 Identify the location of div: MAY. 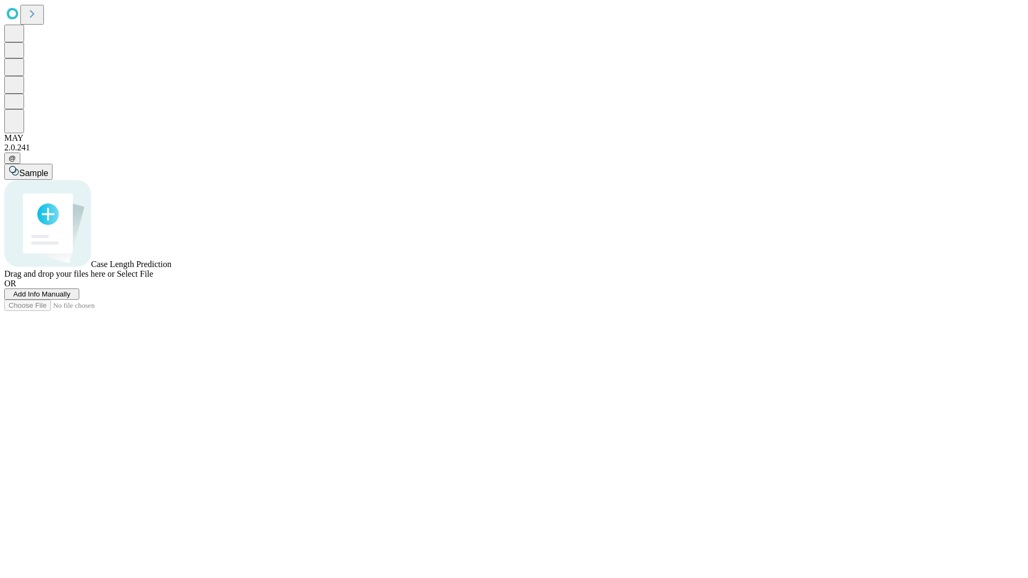
(514, 138).